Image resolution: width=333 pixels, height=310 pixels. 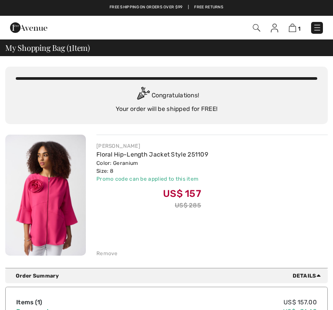 I want to click on img: Congratulation2.svg, so click(x=143, y=96).